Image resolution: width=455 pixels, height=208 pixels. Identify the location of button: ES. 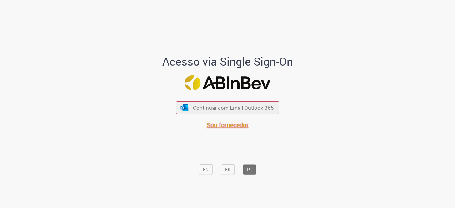
(228, 169).